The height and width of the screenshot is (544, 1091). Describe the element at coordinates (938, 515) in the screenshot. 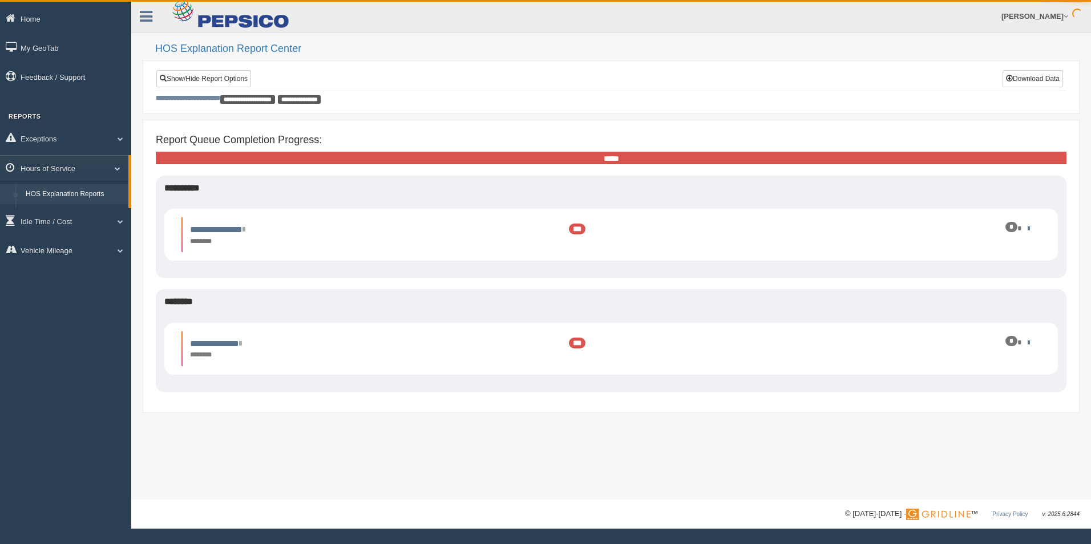

I see `img: Gridline` at that location.